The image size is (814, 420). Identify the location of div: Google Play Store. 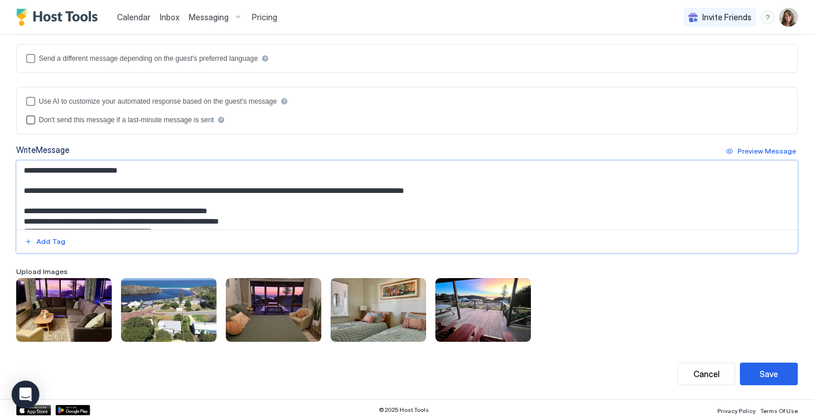
(73, 410).